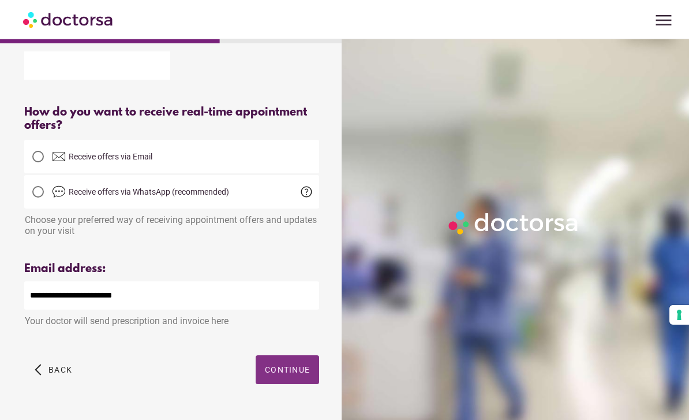 The image size is (689, 420). Describe the element at coordinates (306, 192) in the screenshot. I see `span: help` at that location.